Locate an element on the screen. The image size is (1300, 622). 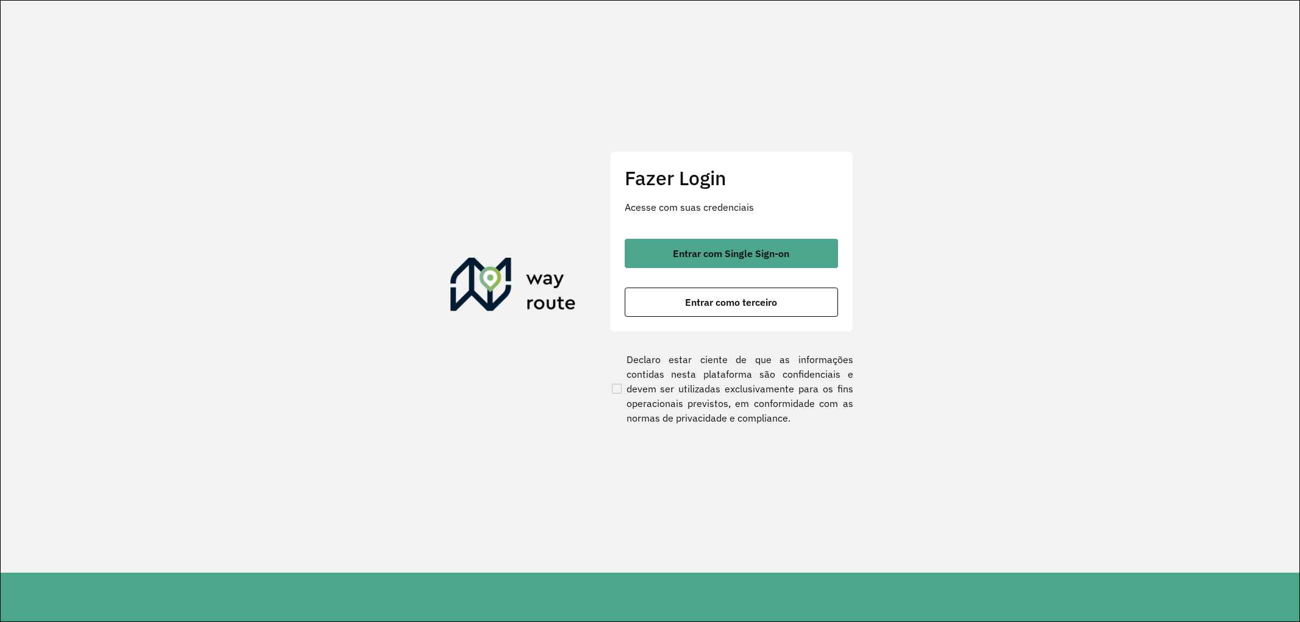
label: Declaro estar ciente de que as informações contidas nesta plataforma são confidenciais e devem se... is located at coordinates (732, 389).